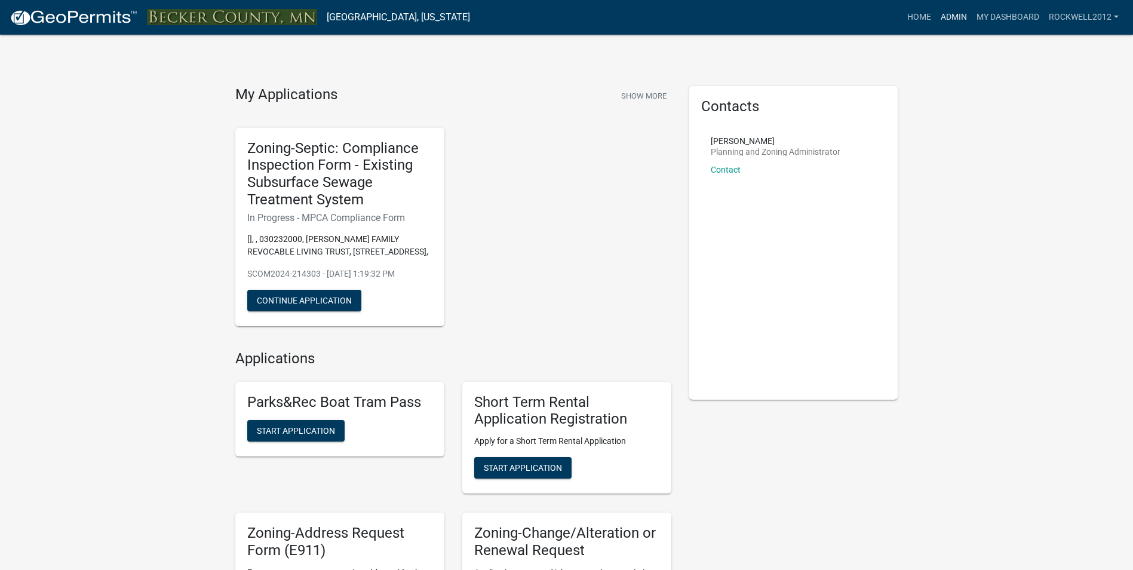 Image resolution: width=1133 pixels, height=570 pixels. What do you see at coordinates (567, 411) in the screenshot?
I see `h5: Short Term Rental Application Registration` at bounding box center [567, 411].